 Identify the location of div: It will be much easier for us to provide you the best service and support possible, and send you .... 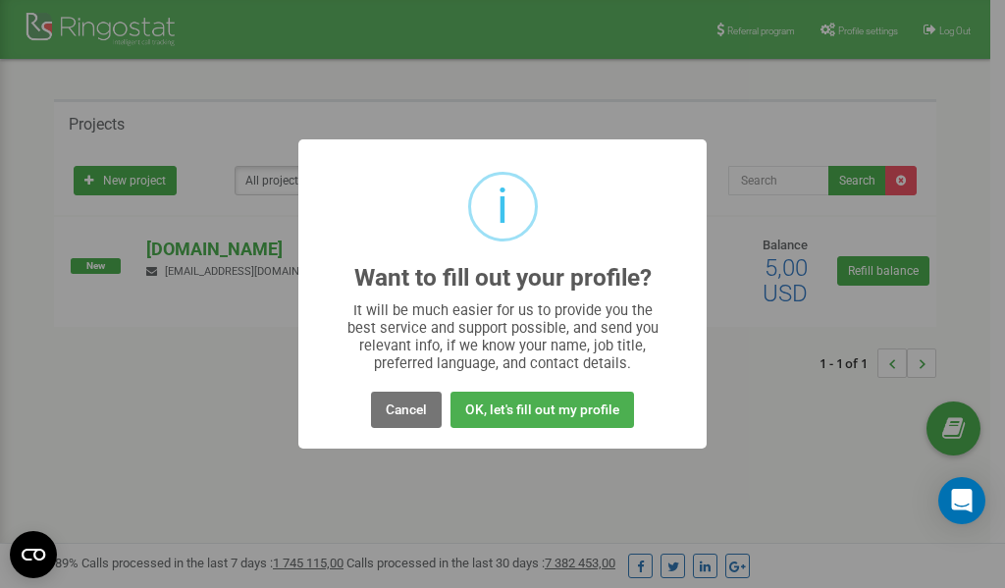
(503, 337).